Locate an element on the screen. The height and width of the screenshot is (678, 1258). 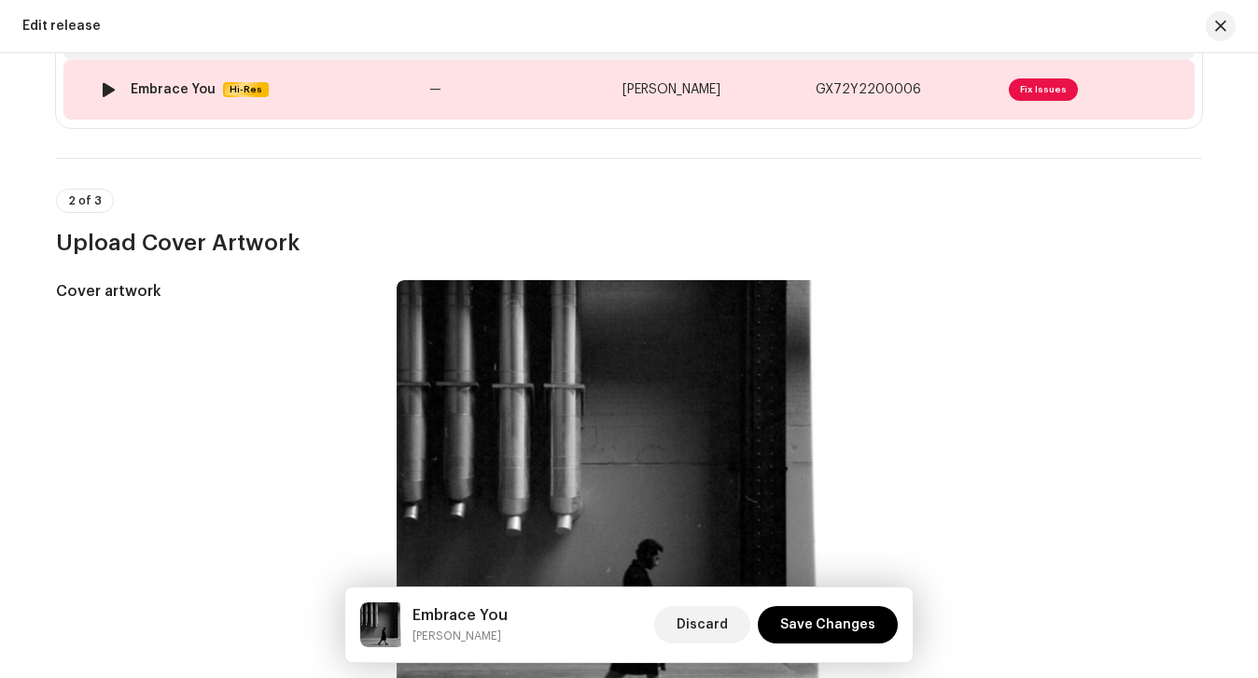
button: Discard is located at coordinates (702, 624).